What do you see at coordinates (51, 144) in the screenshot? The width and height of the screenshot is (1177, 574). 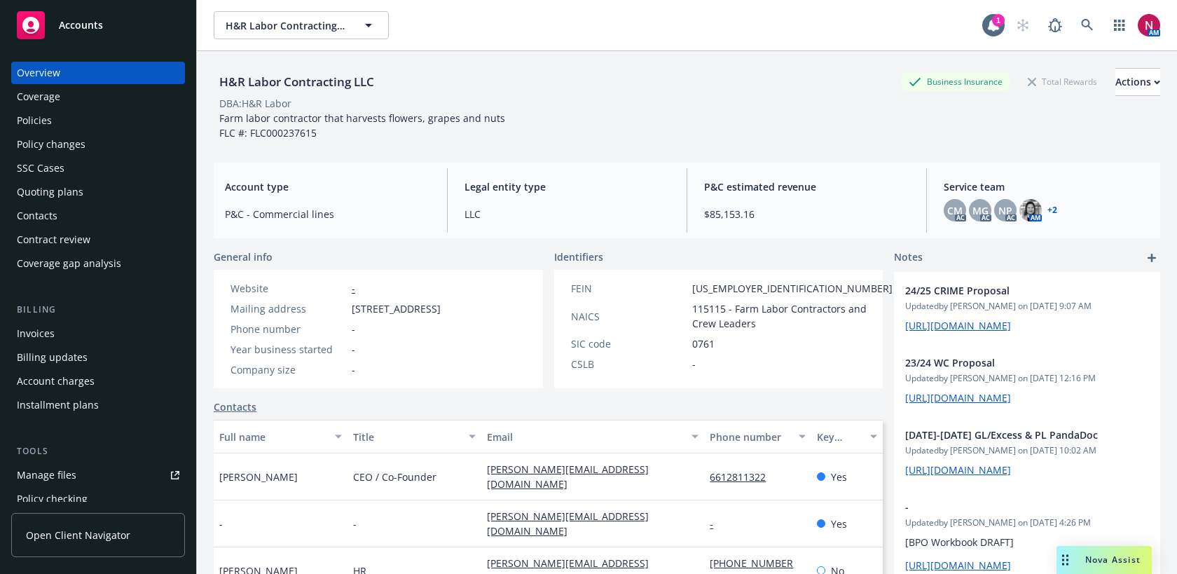 I see `div: Policy changes` at bounding box center [51, 144].